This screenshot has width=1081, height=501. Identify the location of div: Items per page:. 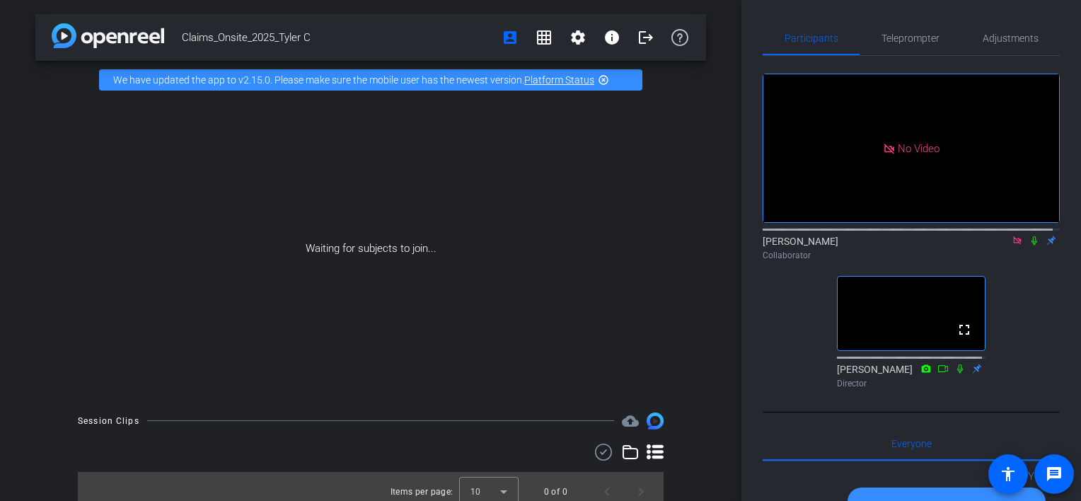
(422, 492).